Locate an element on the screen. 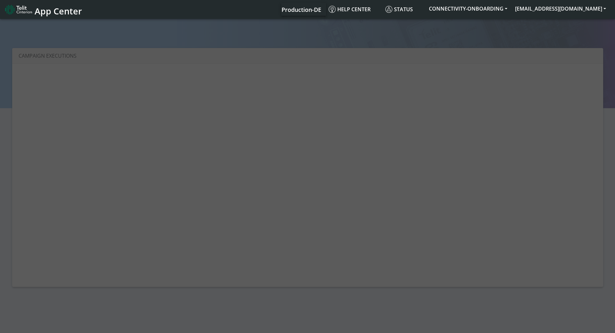  span: Status is located at coordinates (399, 9).